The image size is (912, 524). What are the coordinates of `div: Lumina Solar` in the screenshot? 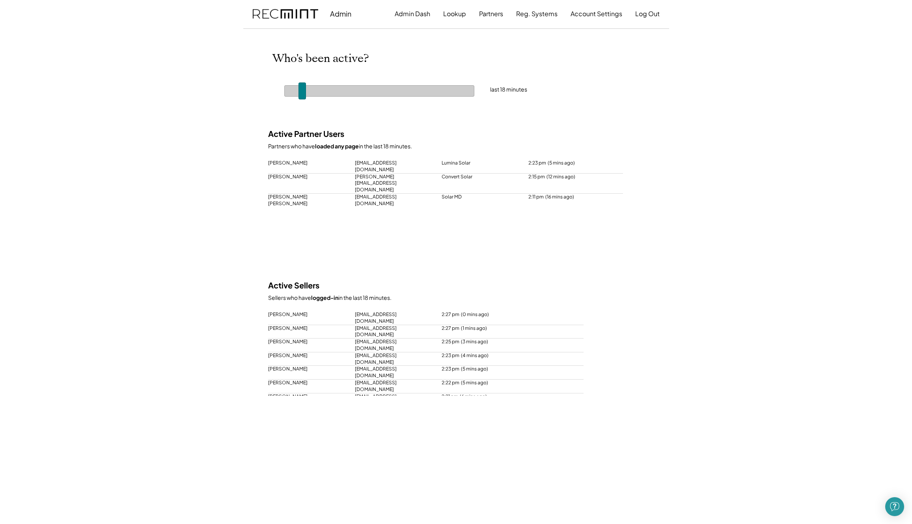 It's located at (481, 163).